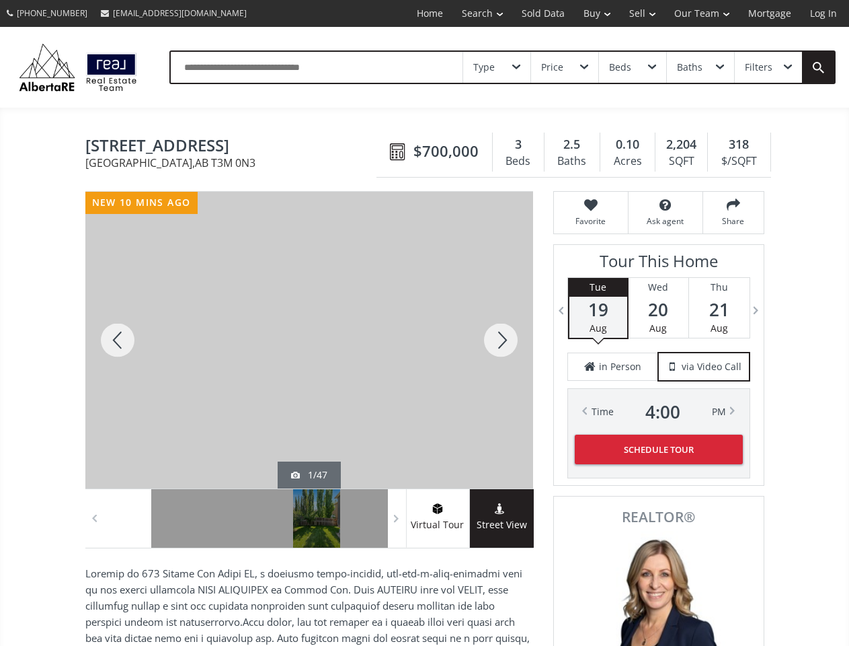  I want to click on div: 2.5, so click(572, 145).